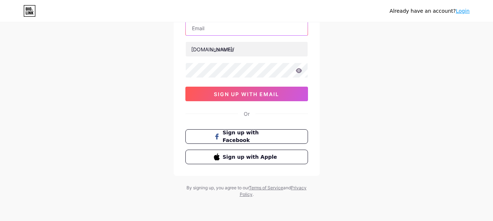 The width and height of the screenshot is (493, 221). What do you see at coordinates (247, 157) in the screenshot?
I see `button: Sign up with Apple` at bounding box center [247, 157].